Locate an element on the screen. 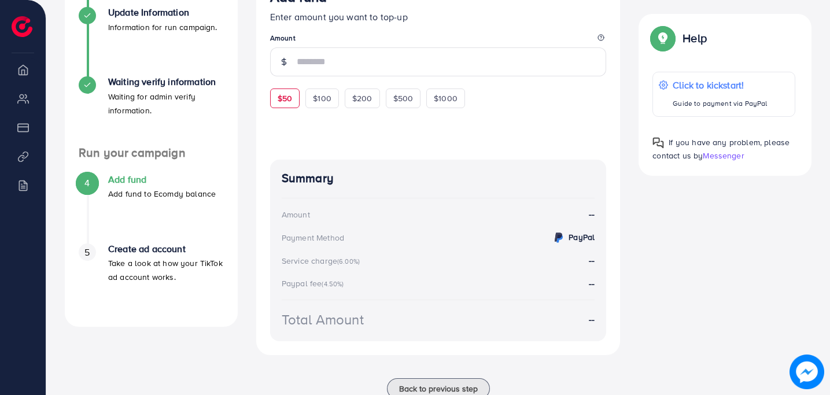 The height and width of the screenshot is (395, 830). div: Service charge is located at coordinates (322, 261).